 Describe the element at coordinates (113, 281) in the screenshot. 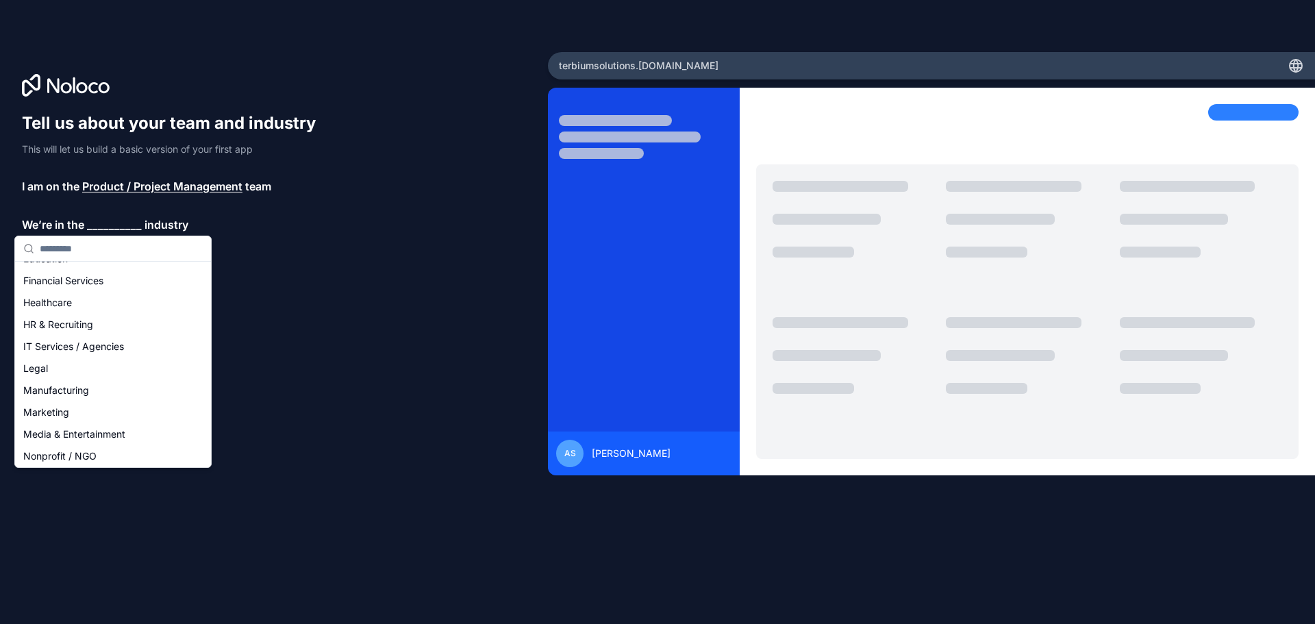

I see `div: Financial Services` at that location.